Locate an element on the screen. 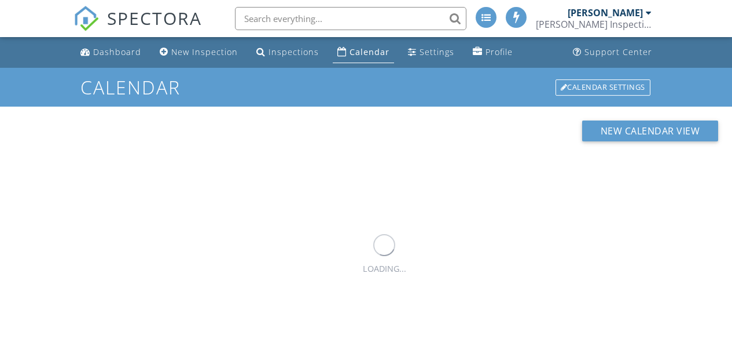  a: Dashboard is located at coordinates (111, 52).